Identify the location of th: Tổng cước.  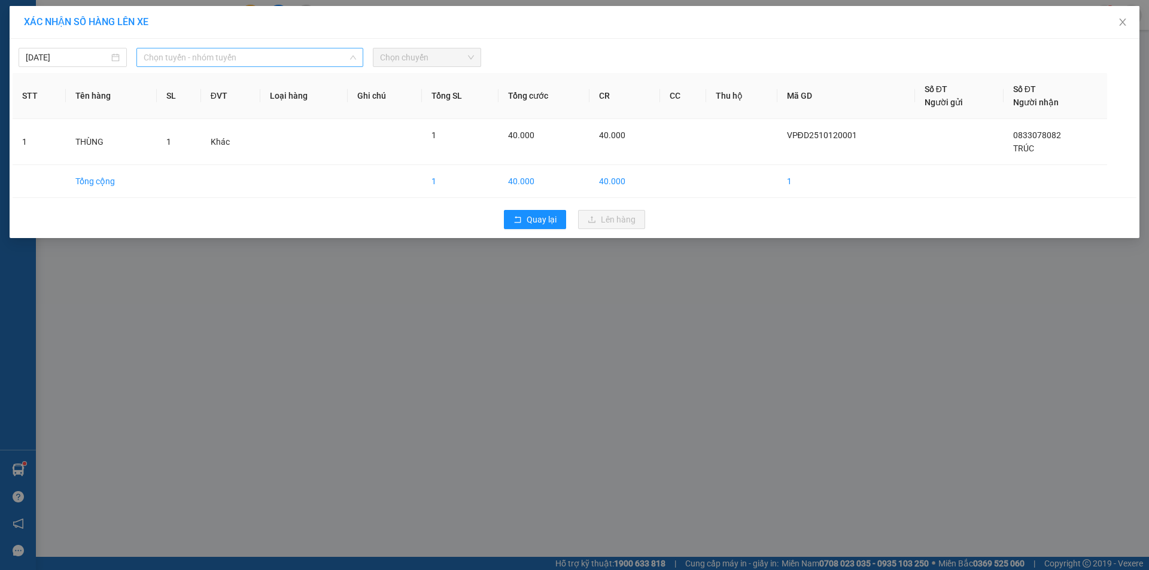
(544, 96).